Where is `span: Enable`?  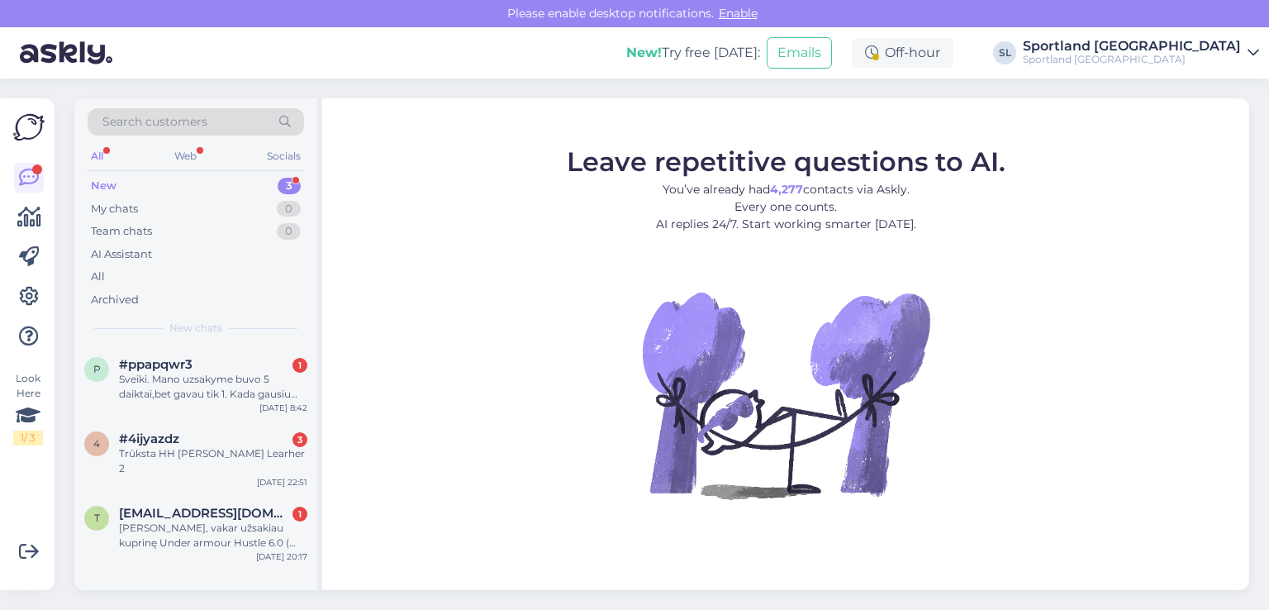
span: Enable is located at coordinates (738, 13).